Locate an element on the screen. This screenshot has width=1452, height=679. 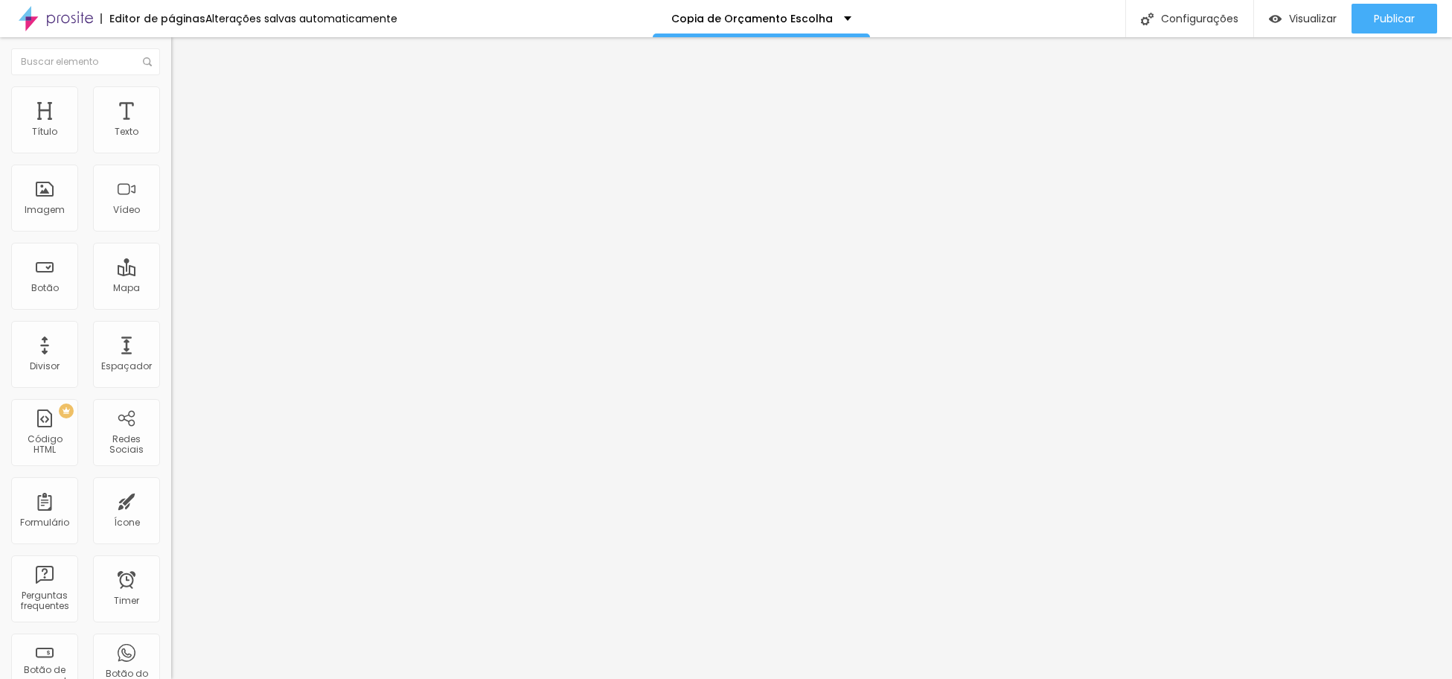
div: Redes Sociais is located at coordinates (126, 444).